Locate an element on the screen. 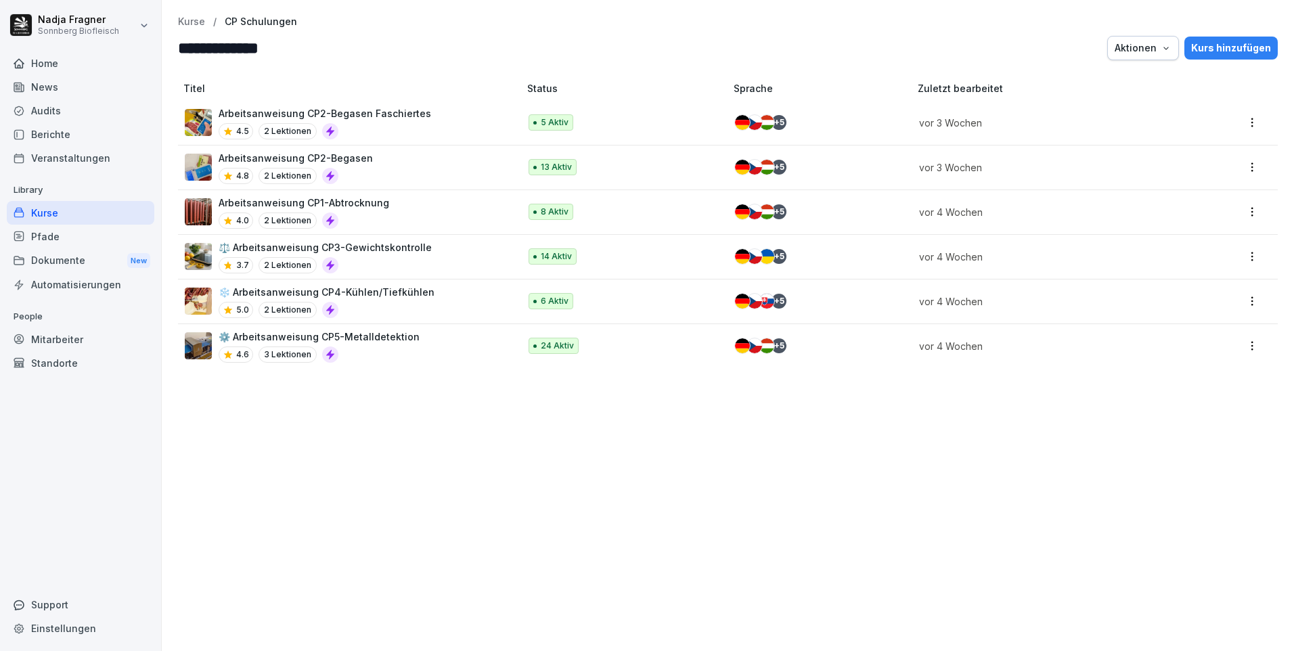 This screenshot has height=651, width=1294. img: sk.svg is located at coordinates (767, 301).